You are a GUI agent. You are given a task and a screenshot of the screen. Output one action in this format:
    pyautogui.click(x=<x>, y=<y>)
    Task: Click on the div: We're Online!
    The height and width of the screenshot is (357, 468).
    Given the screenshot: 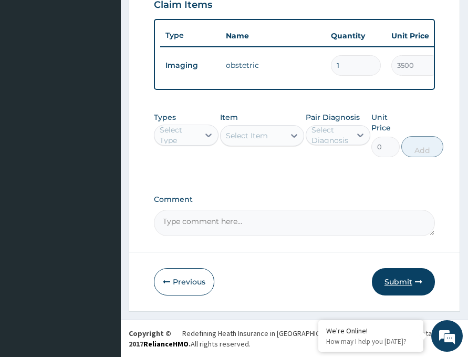 What is the action you would take?
    pyautogui.click(x=371, y=331)
    